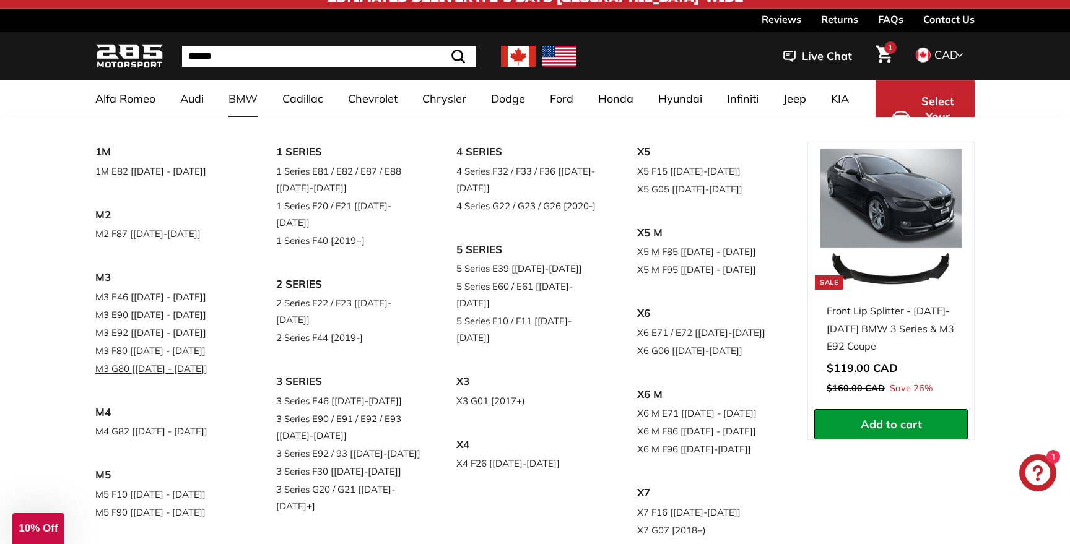 The image size is (1070, 544). What do you see at coordinates (349, 284) in the screenshot?
I see `a: 2 SERIES` at bounding box center [349, 284].